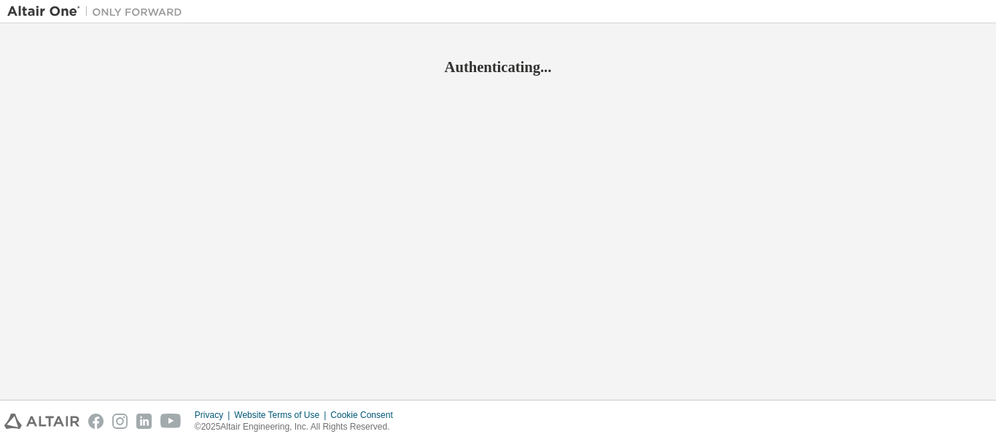 The height and width of the screenshot is (442, 996). I want to click on img: facebook.svg, so click(95, 421).